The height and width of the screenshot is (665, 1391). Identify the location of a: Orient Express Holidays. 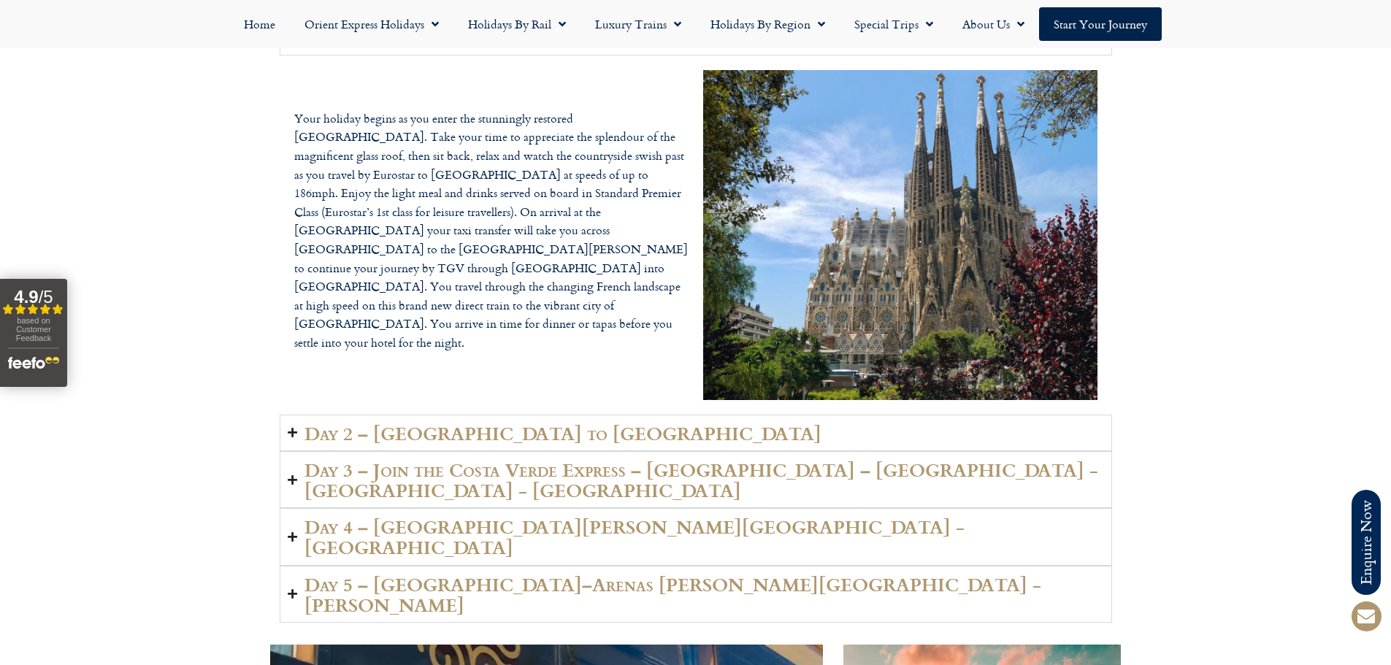
(372, 24).